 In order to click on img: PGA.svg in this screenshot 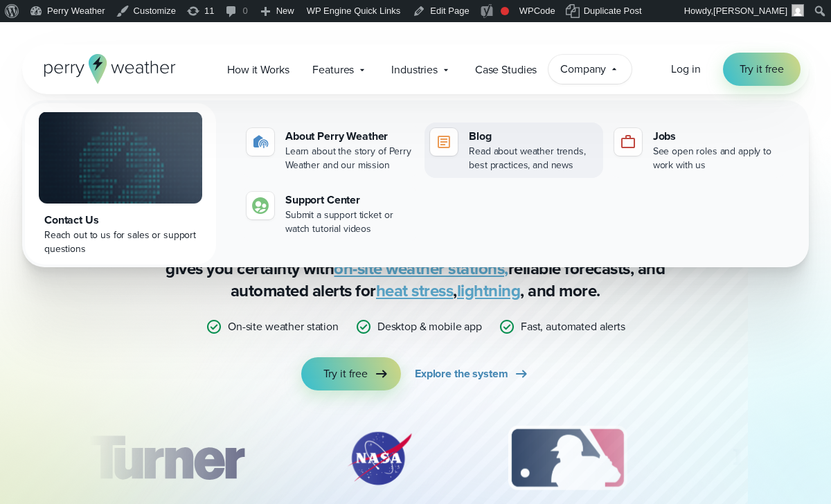, I will do `click(763, 458)`.